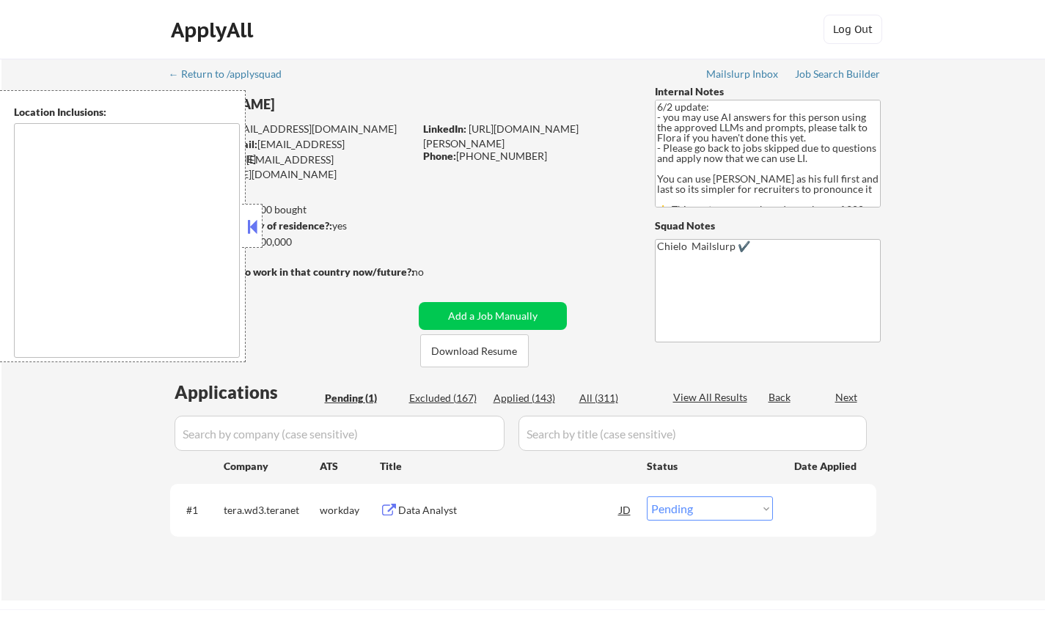  I want to click on div: tera.wd3.teranet, so click(271, 510).